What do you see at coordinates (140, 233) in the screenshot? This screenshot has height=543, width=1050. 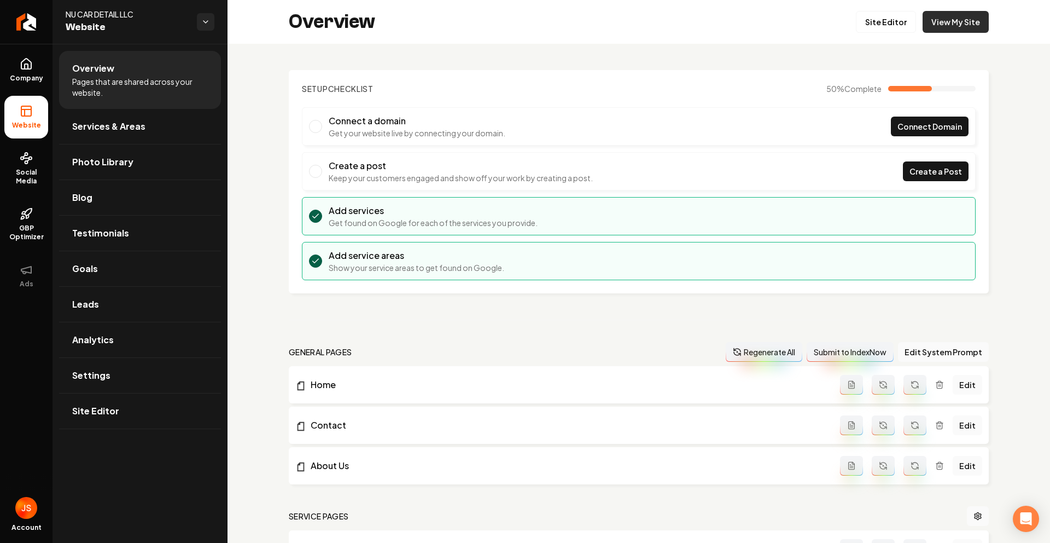 I see `a: Testimonials` at bounding box center [140, 233].